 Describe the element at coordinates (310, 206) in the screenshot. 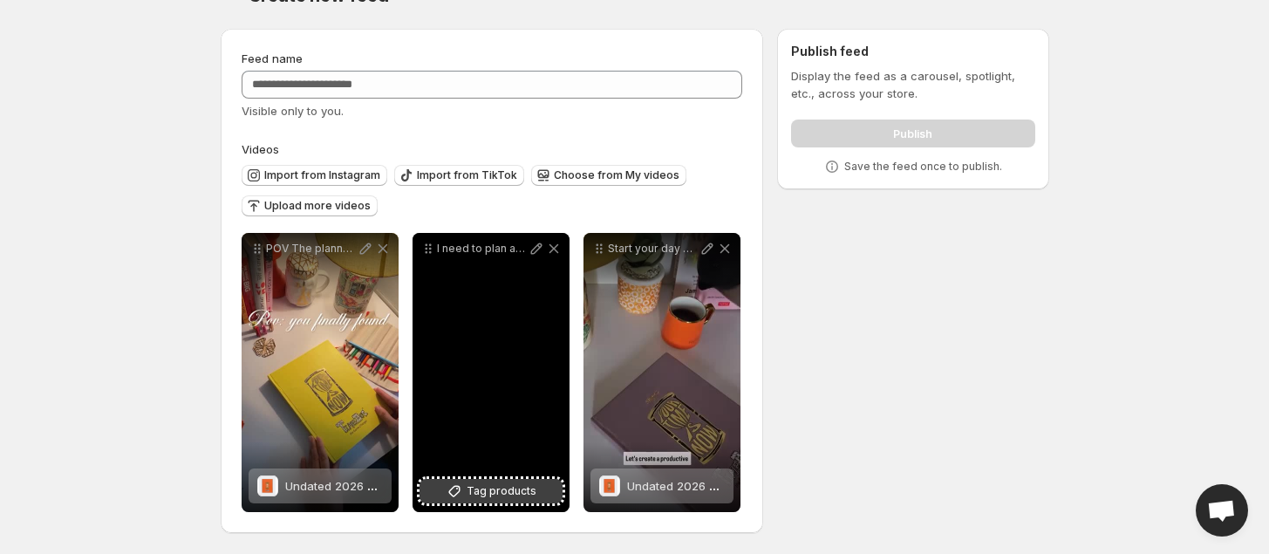

I see `button: Upload more videos` at that location.